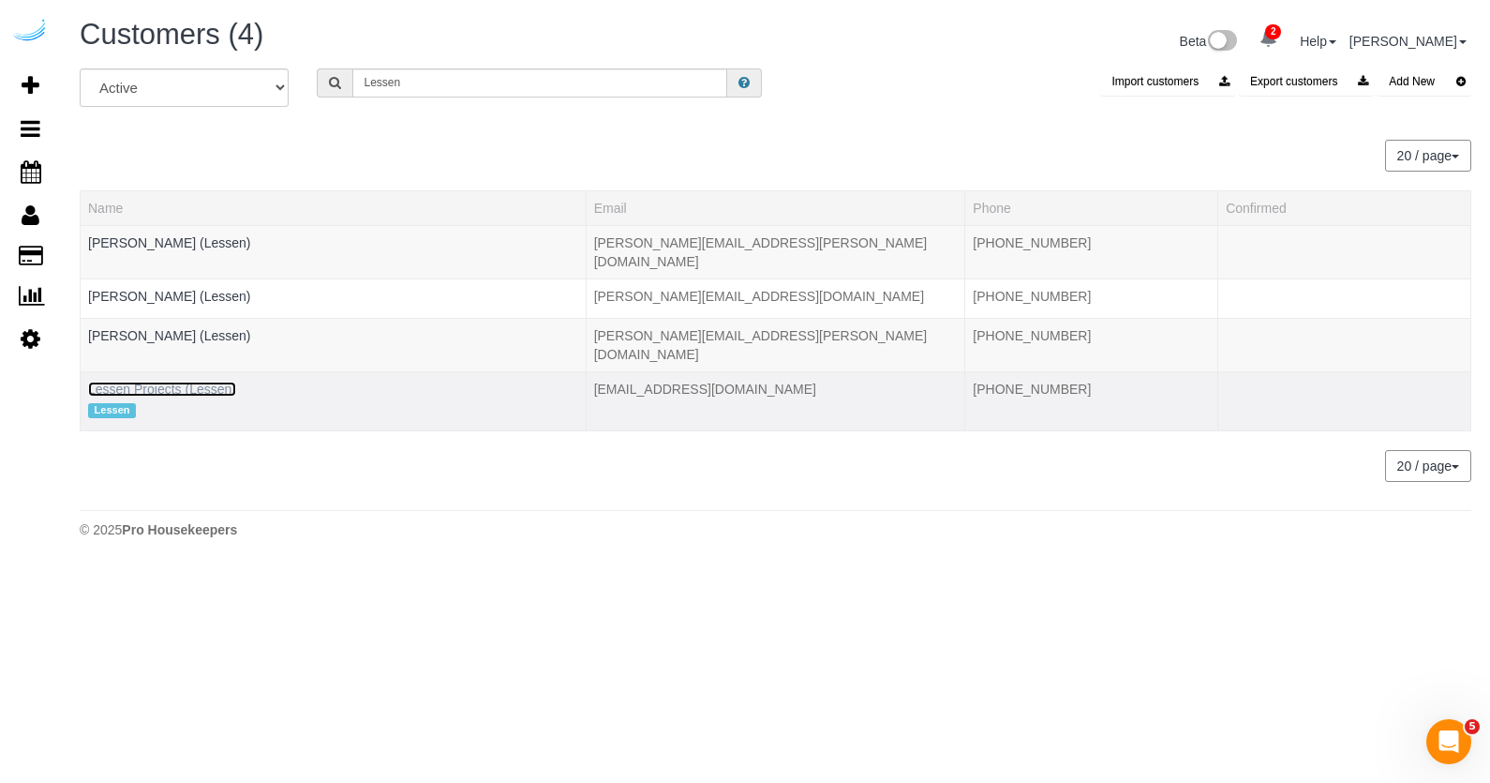  I want to click on span: 5, so click(1473, 726).